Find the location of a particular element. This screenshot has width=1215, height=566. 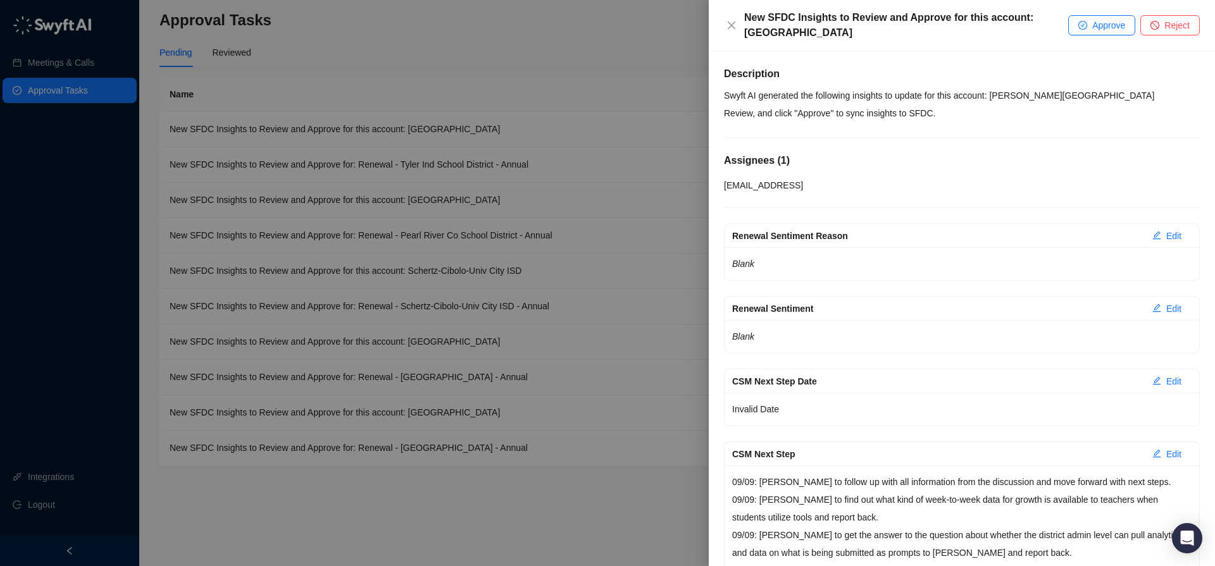

div: Renewal Sentiment is located at coordinates (937, 309).